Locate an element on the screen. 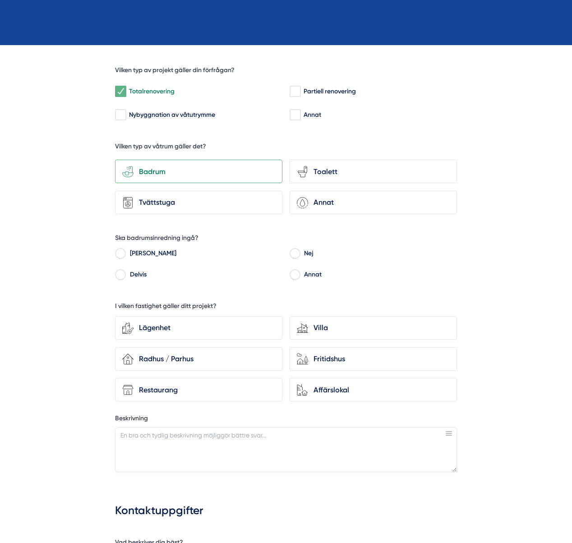 The width and height of the screenshot is (572, 543). label: Annat is located at coordinates (378, 276).